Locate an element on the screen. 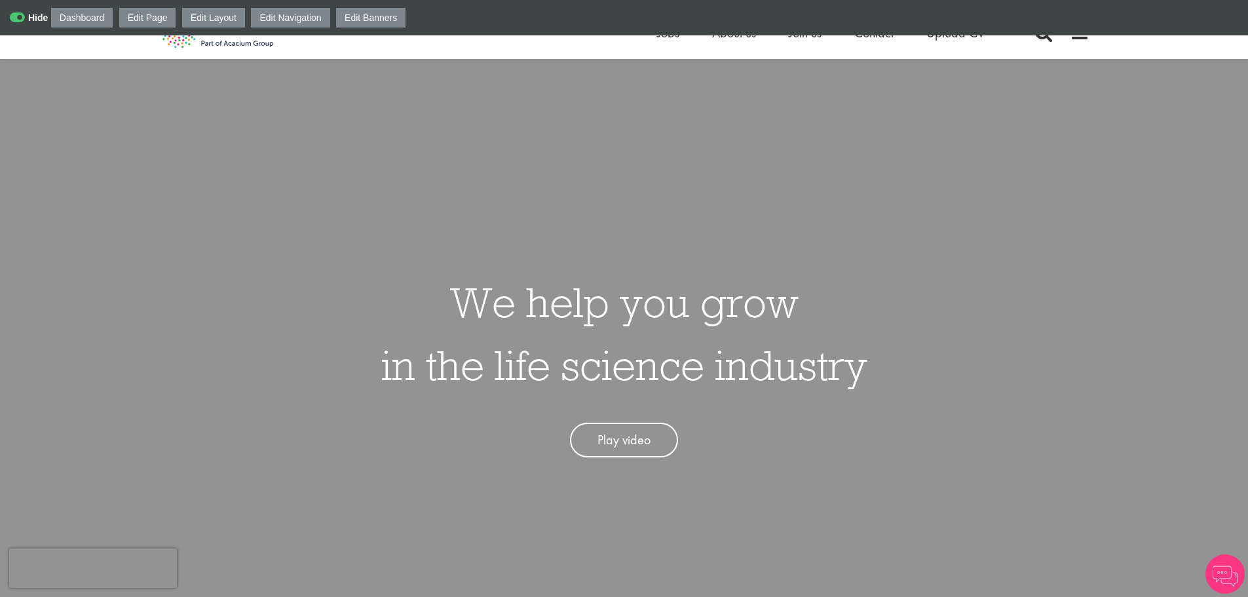 The height and width of the screenshot is (597, 1248). a: Edit Page is located at coordinates (147, 18).